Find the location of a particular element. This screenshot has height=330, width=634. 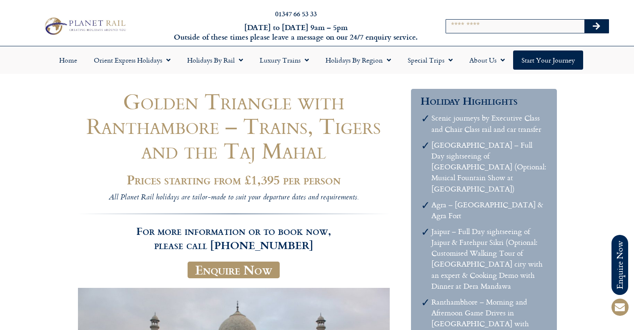

button: Search is located at coordinates (597, 26).